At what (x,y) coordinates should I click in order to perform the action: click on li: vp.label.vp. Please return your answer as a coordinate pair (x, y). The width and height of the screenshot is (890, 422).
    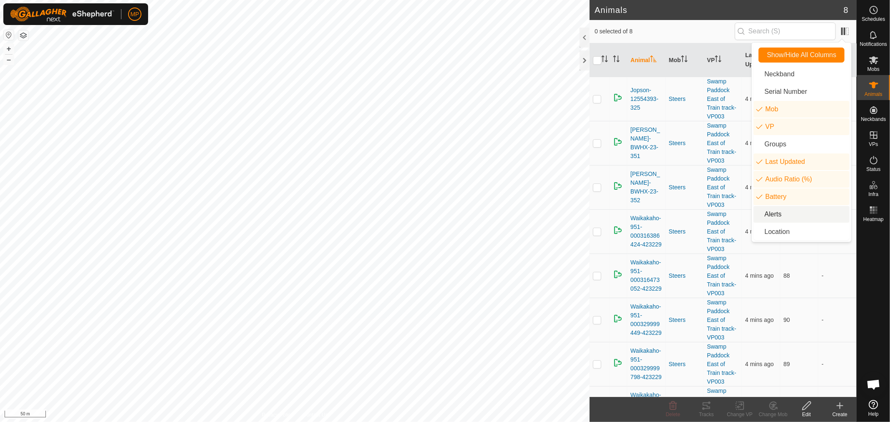
    Looking at the image, I should click on (801, 127).